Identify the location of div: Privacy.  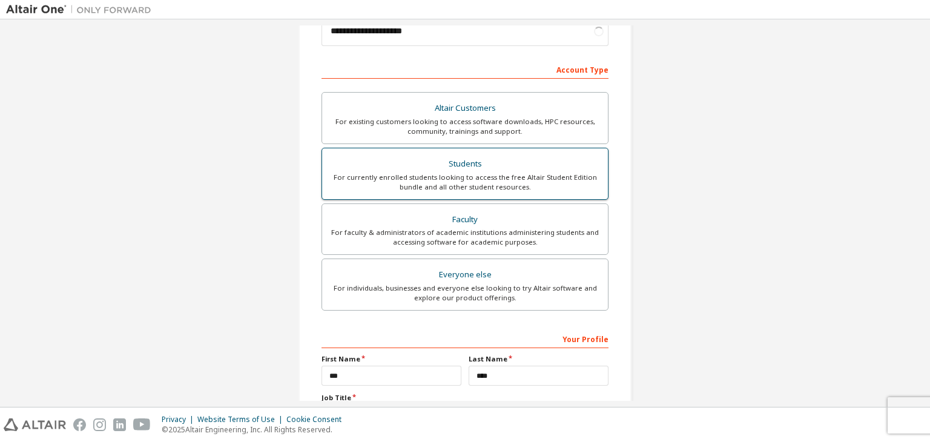
(179, 420).